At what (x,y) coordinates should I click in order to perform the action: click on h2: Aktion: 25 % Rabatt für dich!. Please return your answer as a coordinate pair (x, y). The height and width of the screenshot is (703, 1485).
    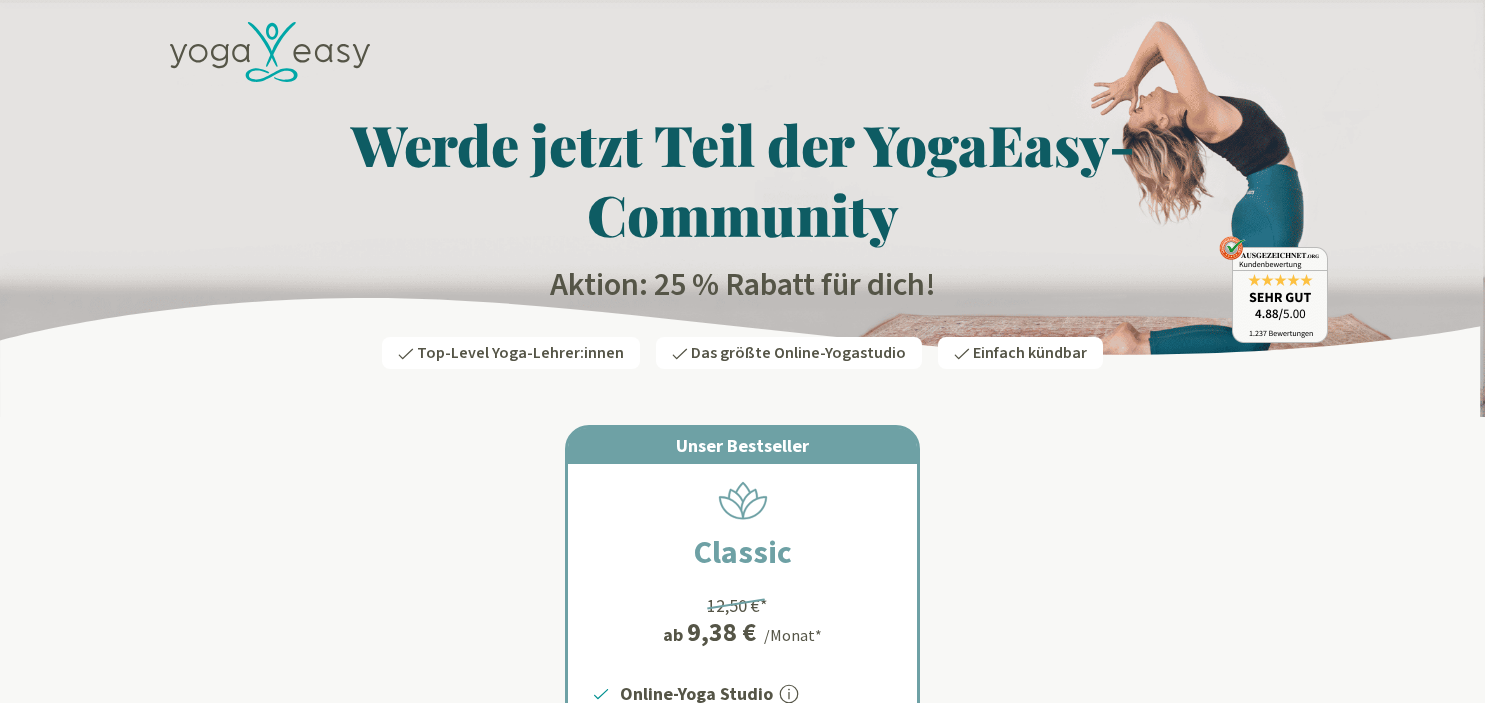
    Looking at the image, I should click on (743, 285).